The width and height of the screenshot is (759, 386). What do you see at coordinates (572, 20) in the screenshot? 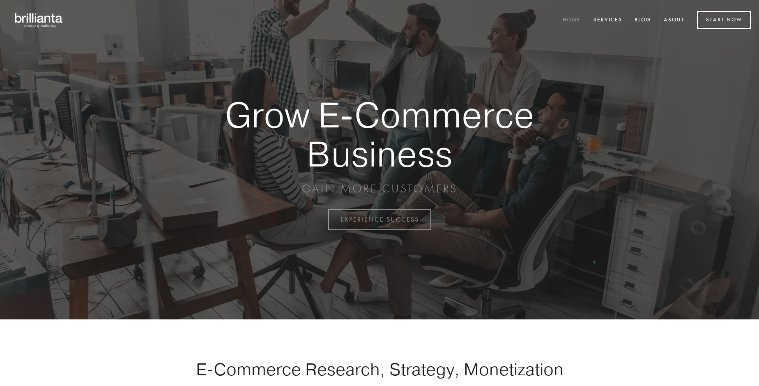
I see `a: Home` at bounding box center [572, 20].